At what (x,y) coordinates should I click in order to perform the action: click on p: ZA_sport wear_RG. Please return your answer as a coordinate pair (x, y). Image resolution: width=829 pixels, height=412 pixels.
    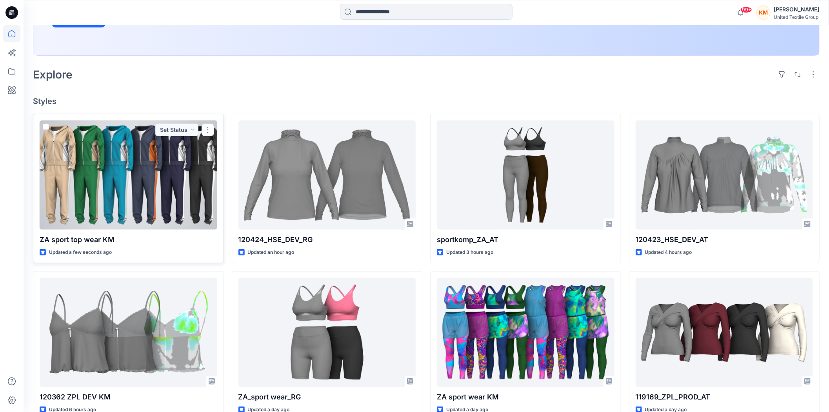
    Looking at the image, I should click on (327, 397).